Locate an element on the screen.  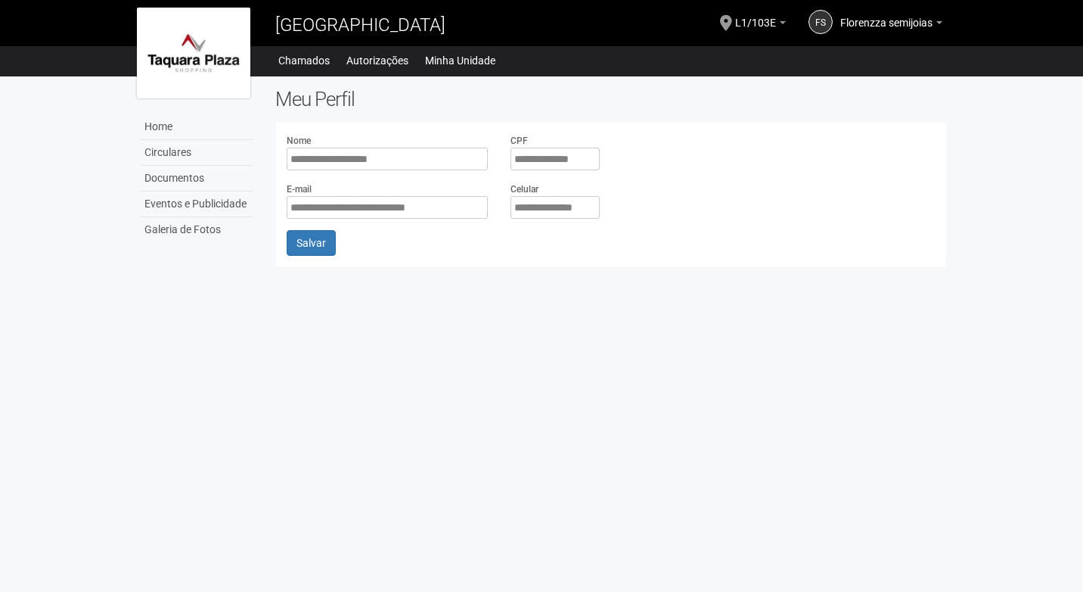
a: Eventos e Publicidade is located at coordinates (197, 204).